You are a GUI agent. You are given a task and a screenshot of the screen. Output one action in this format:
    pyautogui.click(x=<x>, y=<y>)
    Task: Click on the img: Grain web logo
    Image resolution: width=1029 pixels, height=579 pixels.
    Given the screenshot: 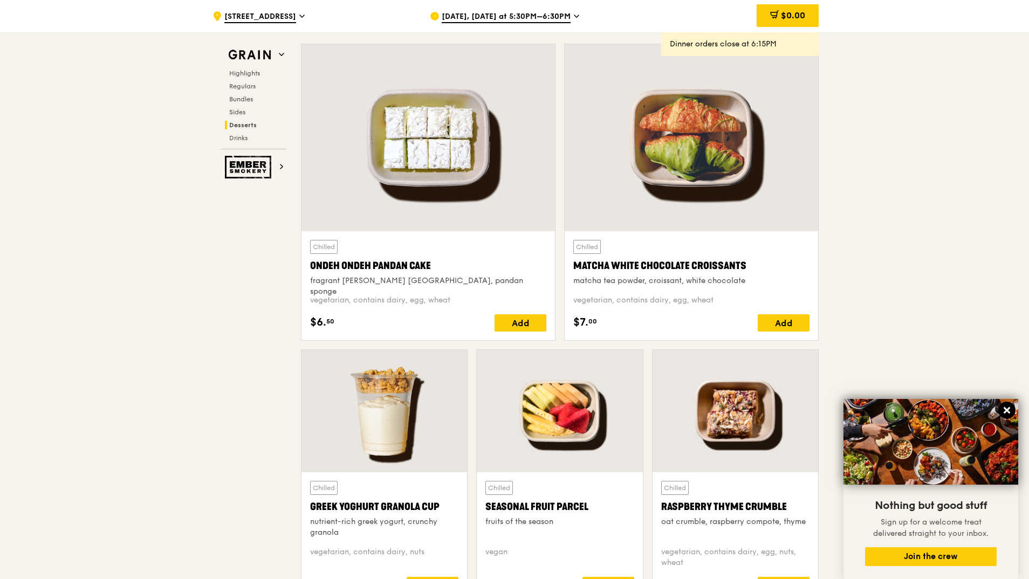 What is the action you would take?
    pyautogui.click(x=250, y=55)
    